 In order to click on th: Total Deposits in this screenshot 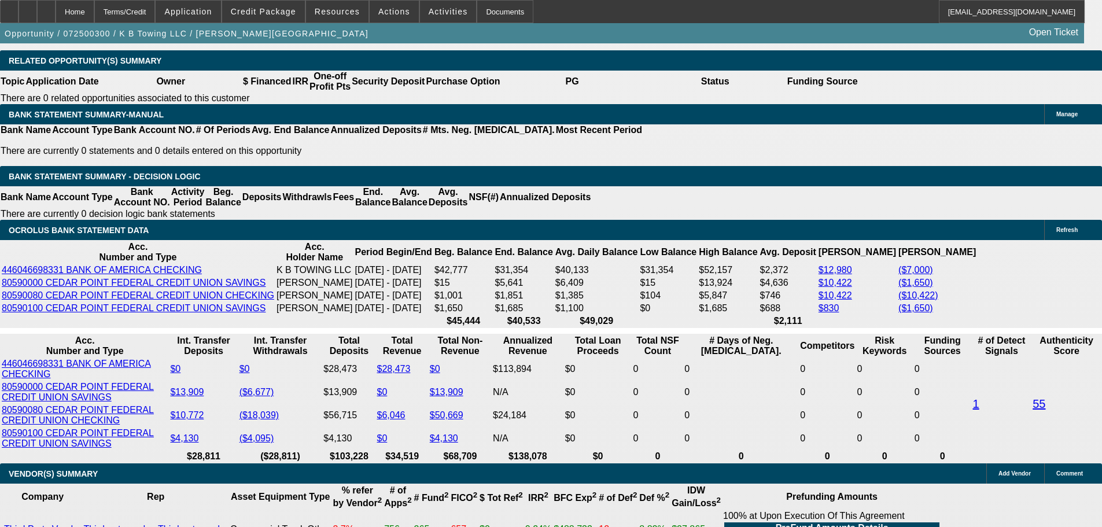, I will do `click(349, 346)`.